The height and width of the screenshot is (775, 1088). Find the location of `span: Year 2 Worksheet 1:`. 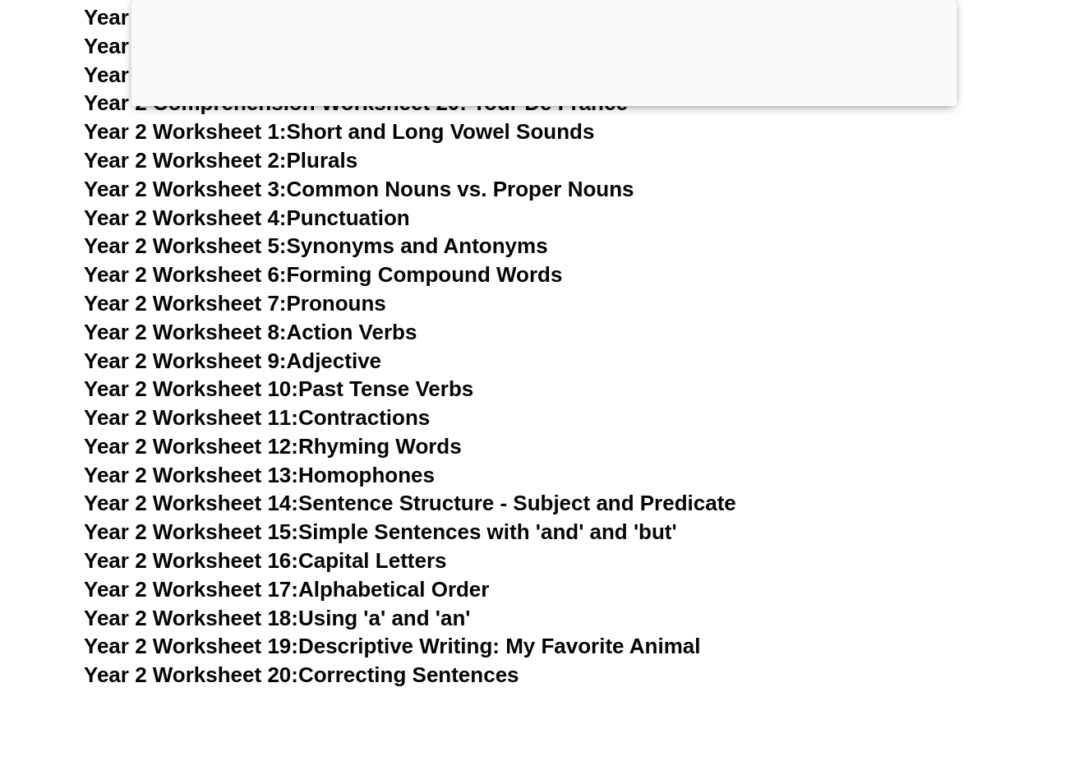

span: Year 2 Worksheet 1: is located at coordinates (185, 131).